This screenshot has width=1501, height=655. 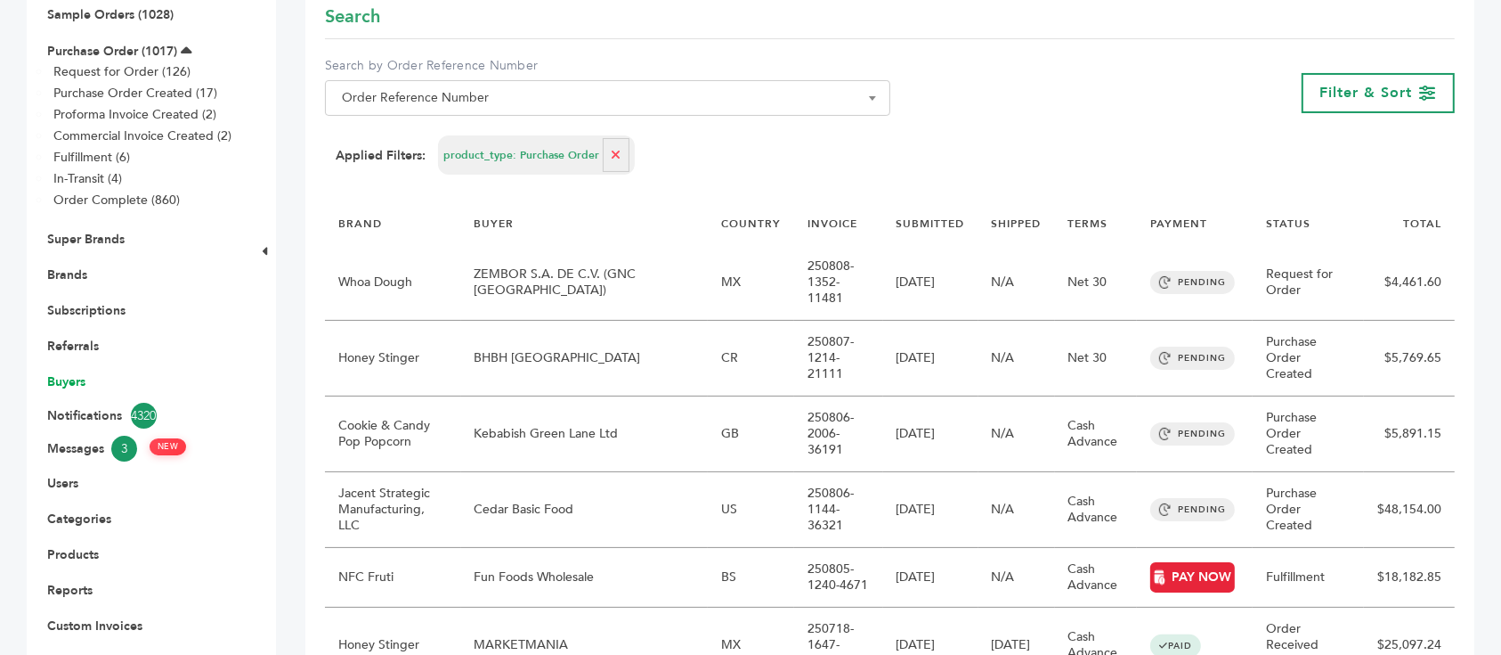 I want to click on a: SHIPPED, so click(x=1017, y=224).